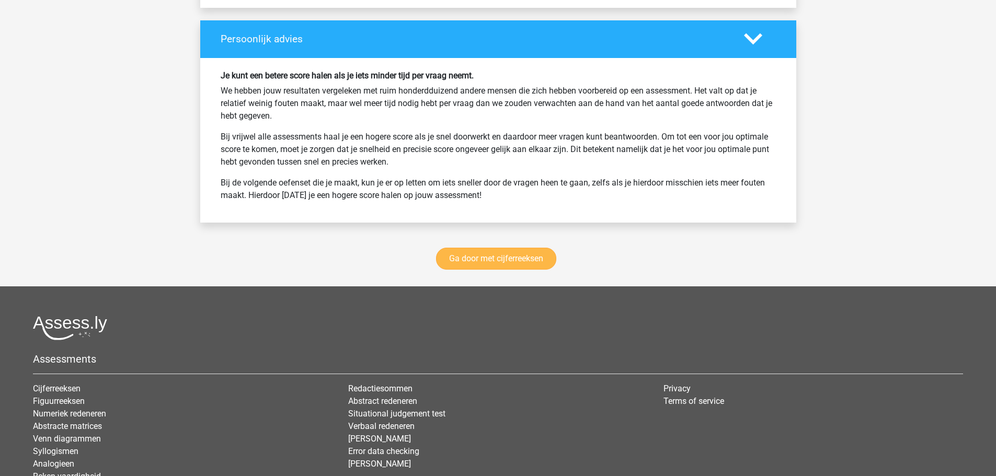 This screenshot has height=476, width=996. Describe the element at coordinates (498, 359) in the screenshot. I see `h5: Assessments` at that location.